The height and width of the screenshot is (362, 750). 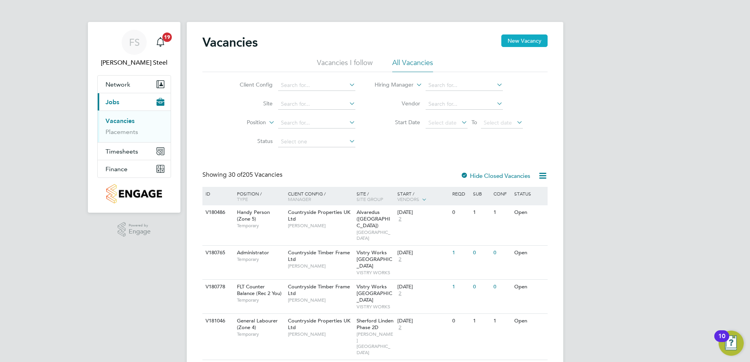 What do you see at coordinates (250, 104) in the screenshot?
I see `label: Site` at bounding box center [250, 104].